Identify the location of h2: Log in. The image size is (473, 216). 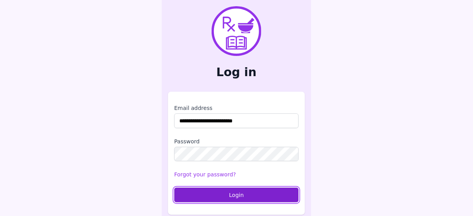
(236, 72).